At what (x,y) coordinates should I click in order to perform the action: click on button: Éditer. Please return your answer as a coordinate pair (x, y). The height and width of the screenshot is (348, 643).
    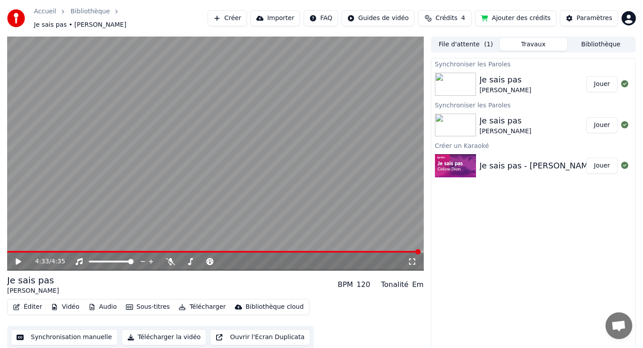
    Looking at the image, I should click on (27, 307).